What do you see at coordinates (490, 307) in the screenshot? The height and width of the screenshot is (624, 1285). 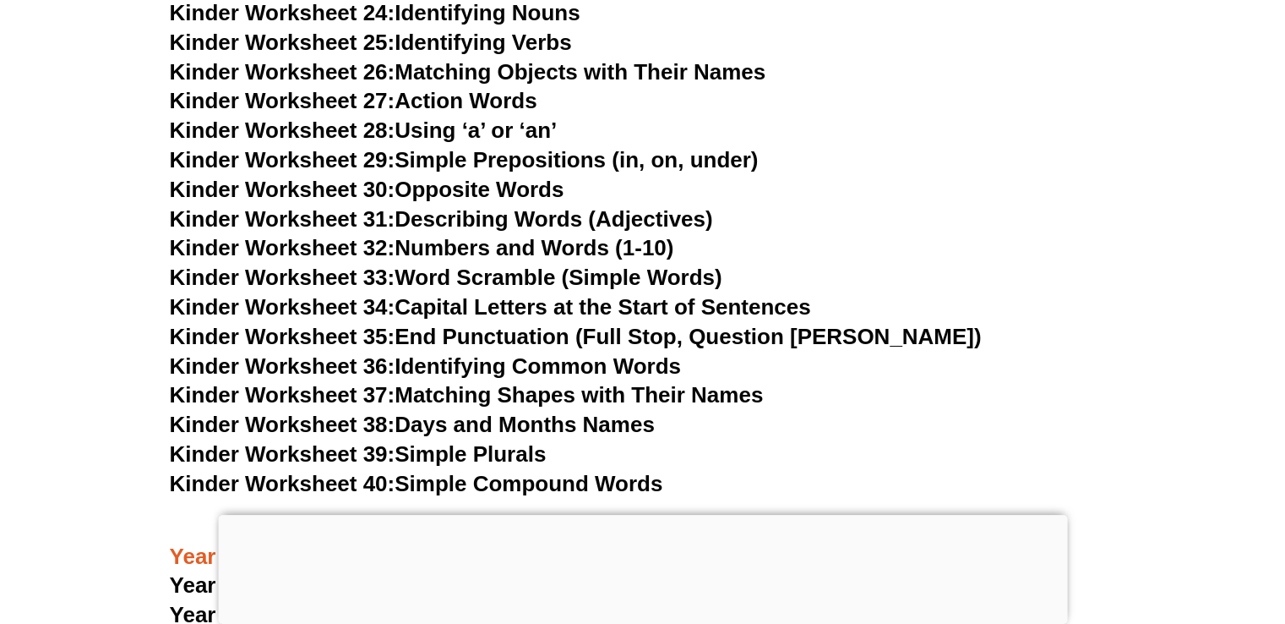 I see `a: Kinder Worksheet 34:Capital Letters at the Start of Sentences` at bounding box center [490, 307].